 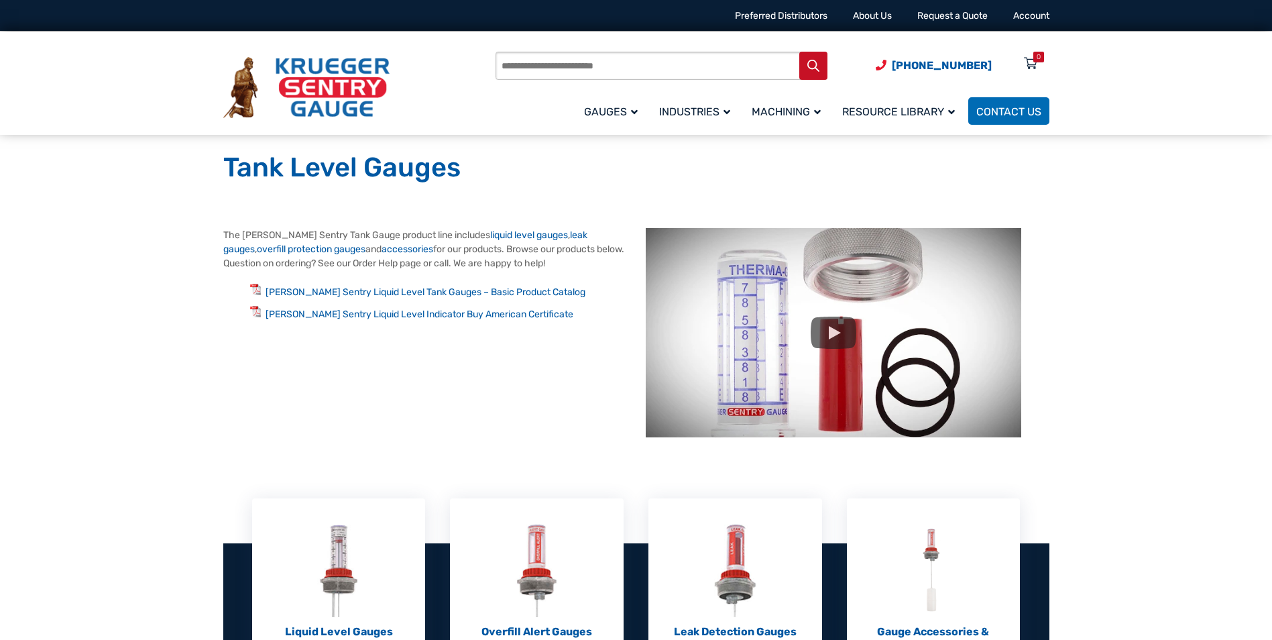 I want to click on p: Leak Detection Gauges, so click(x=735, y=631).